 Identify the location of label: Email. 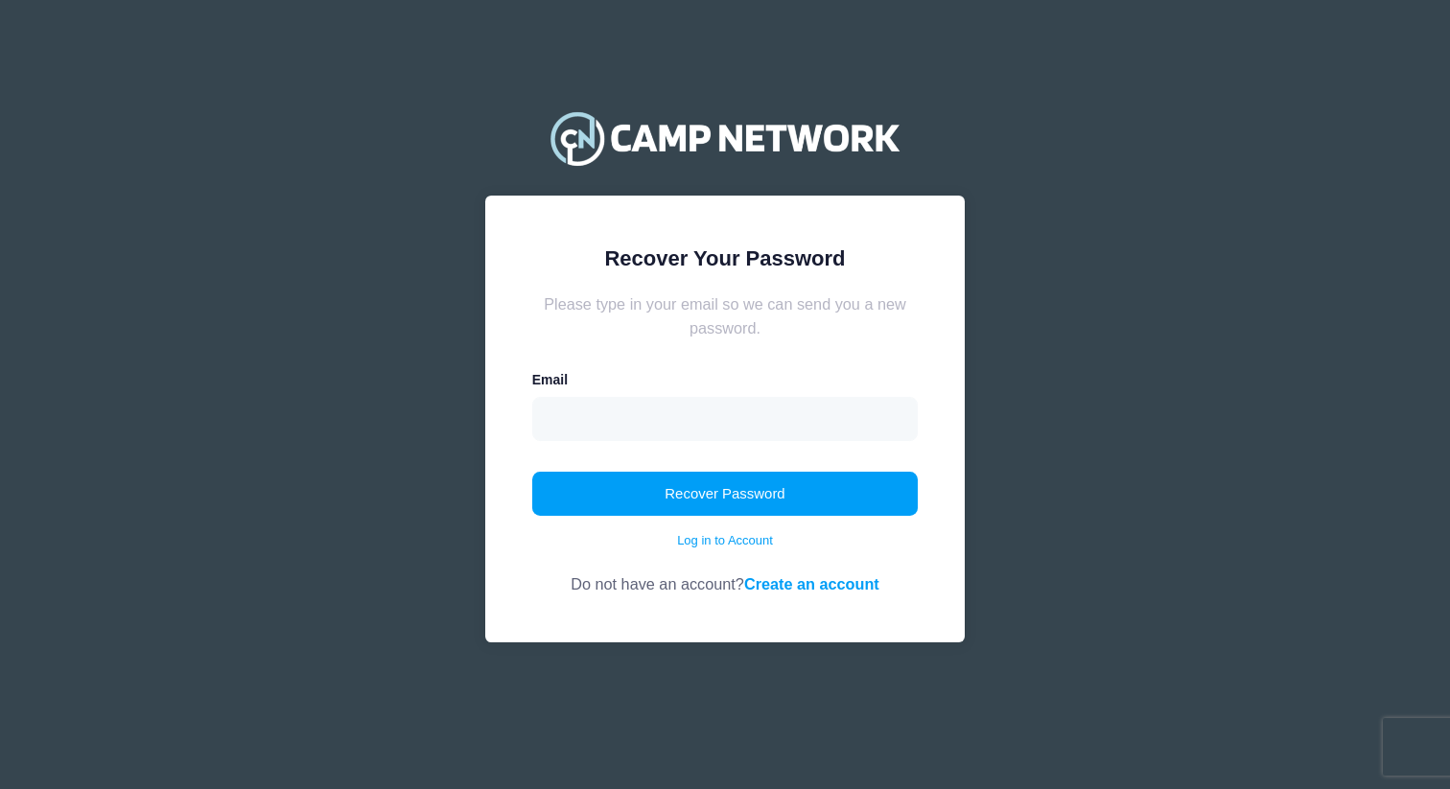
(549, 380).